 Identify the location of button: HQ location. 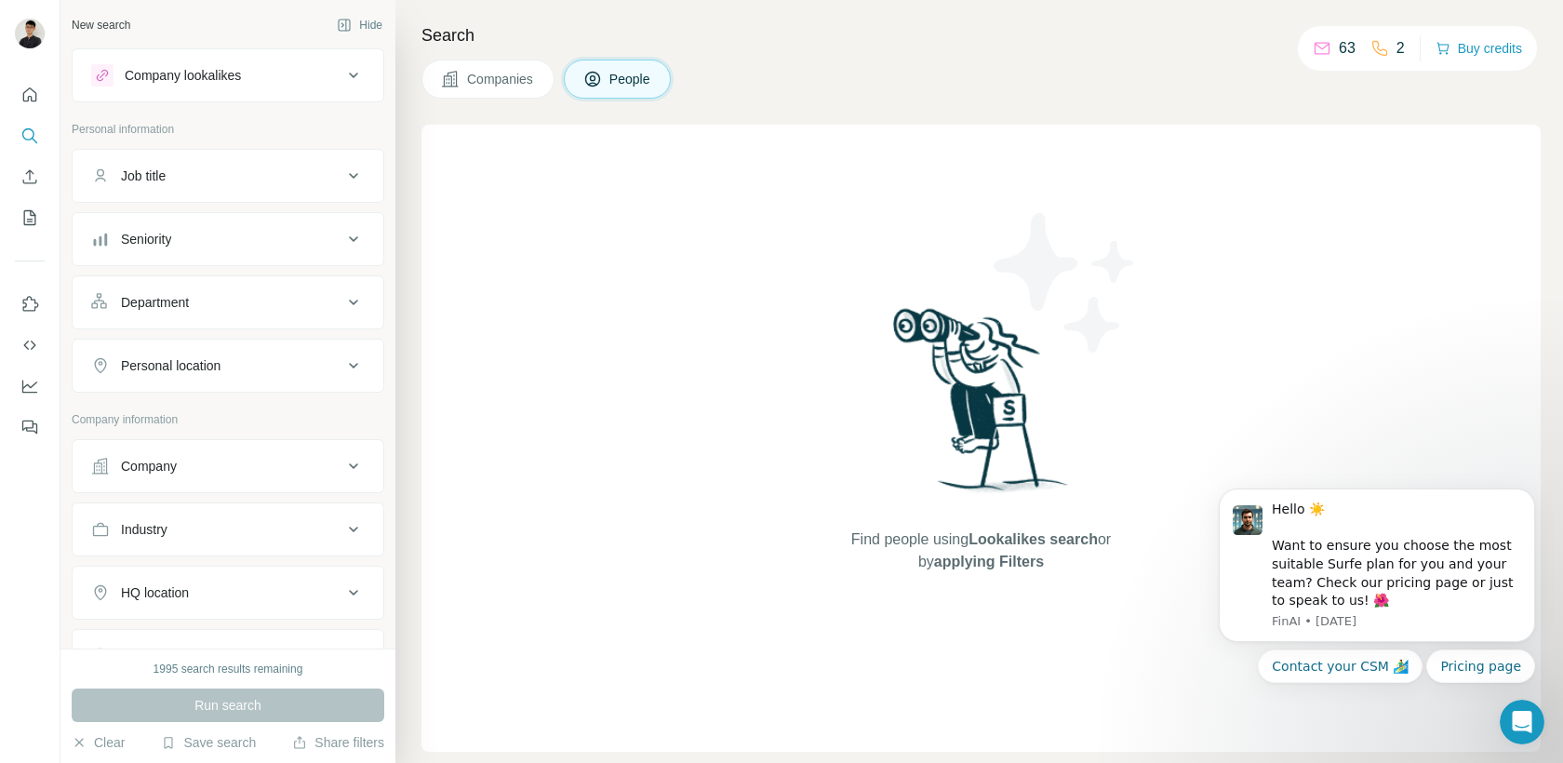
(228, 593).